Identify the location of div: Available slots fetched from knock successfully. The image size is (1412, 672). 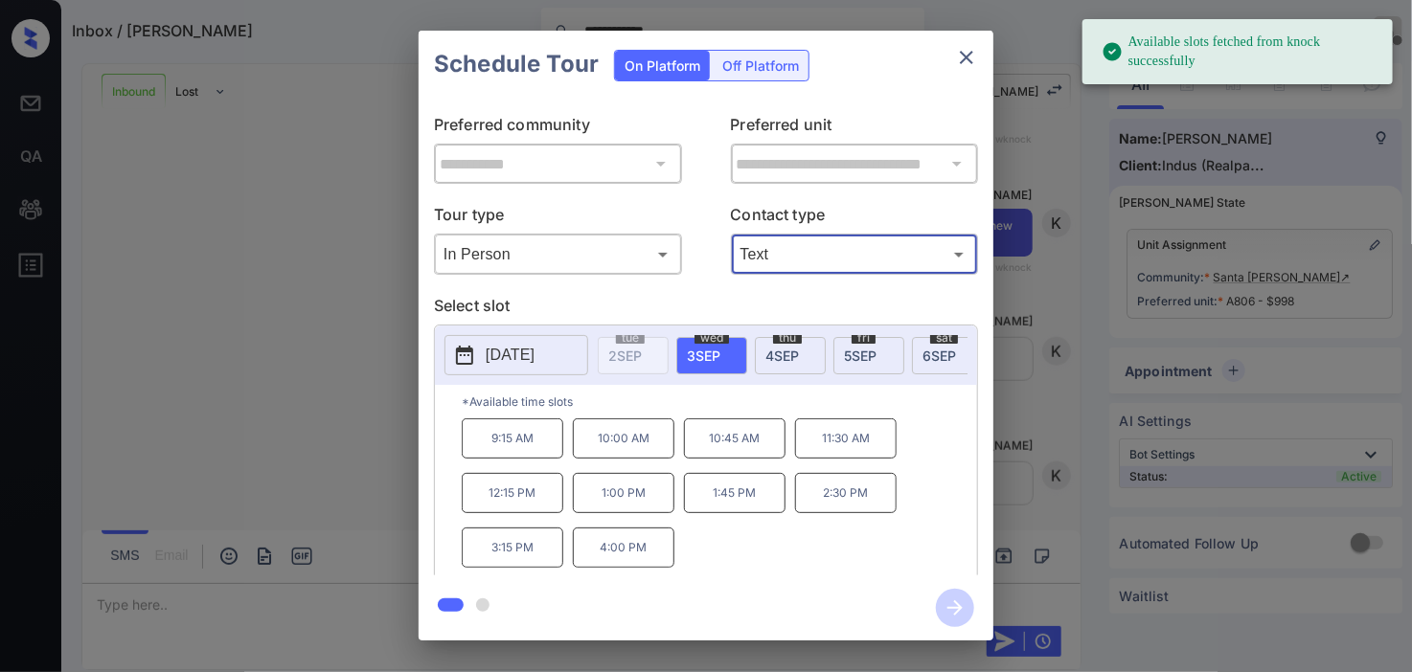
(1240, 52).